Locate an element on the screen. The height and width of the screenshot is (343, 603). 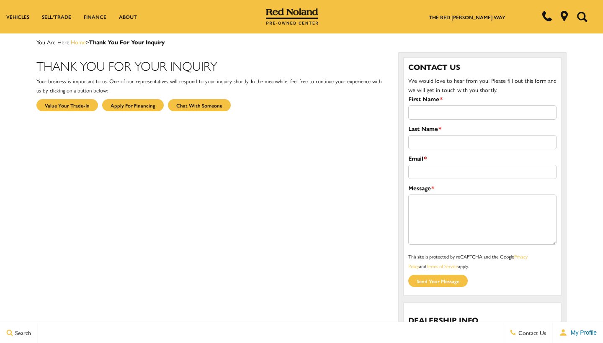
label: Last Name is located at coordinates (425, 129).